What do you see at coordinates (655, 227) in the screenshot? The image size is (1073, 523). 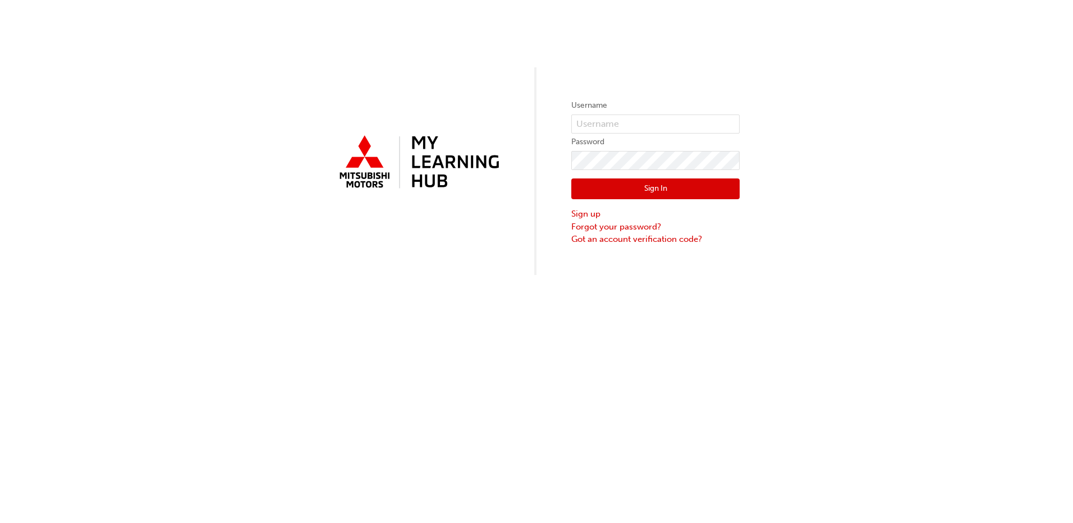 I see `a: Forgot your password?` at bounding box center [655, 227].